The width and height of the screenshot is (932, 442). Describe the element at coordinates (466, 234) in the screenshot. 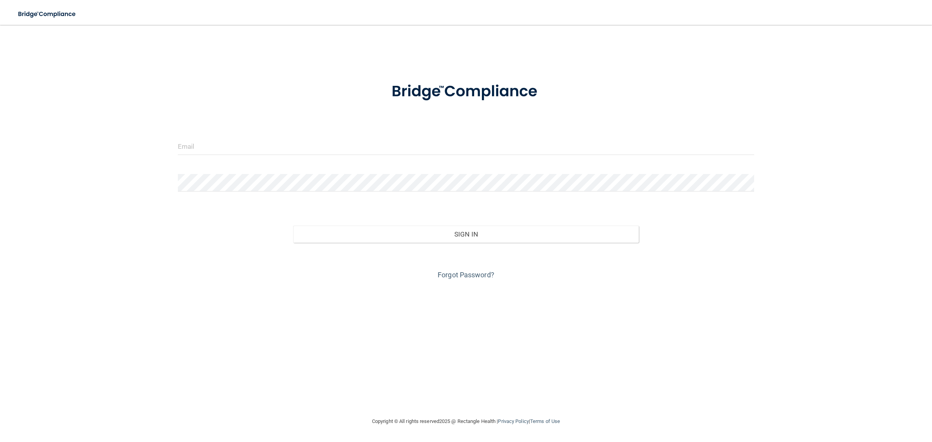

I see `button: Sign In` at that location.